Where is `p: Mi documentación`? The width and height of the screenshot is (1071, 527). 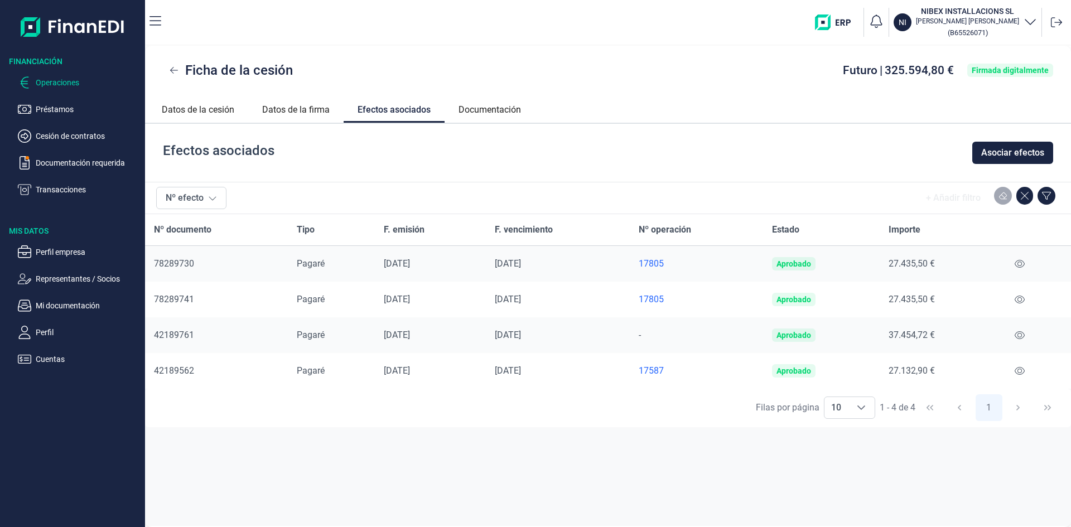
p: Mi documentación is located at coordinates (88, 306).